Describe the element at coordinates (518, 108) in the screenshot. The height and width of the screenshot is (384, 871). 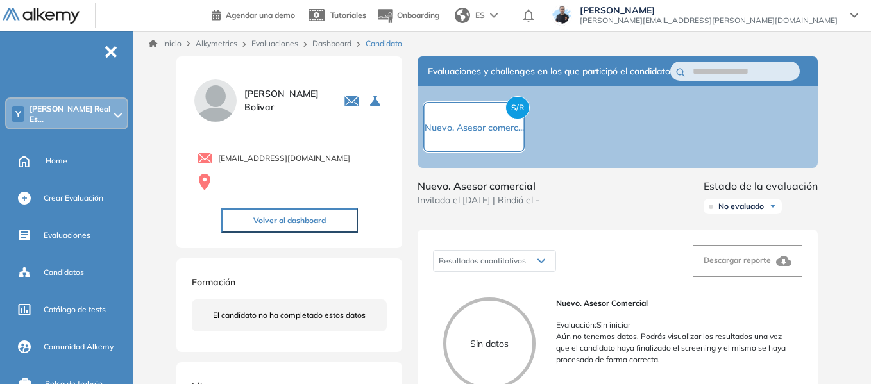
I see `span: S/R` at that location.